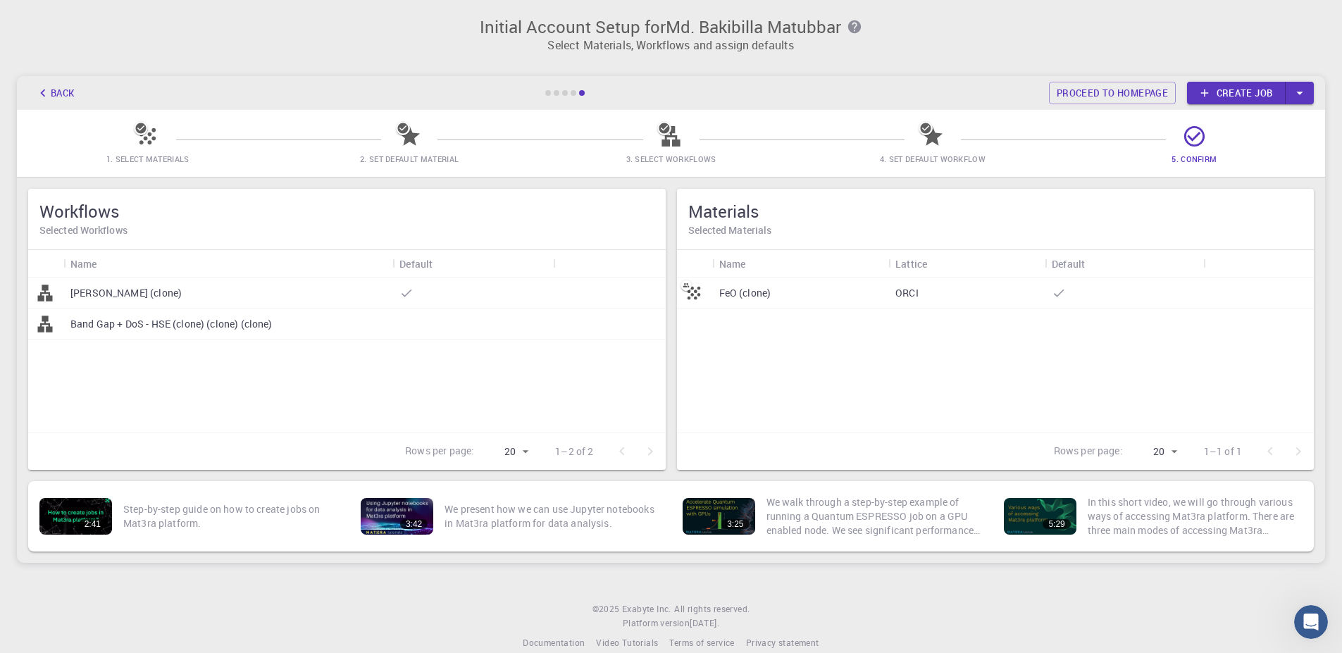 Image resolution: width=1342 pixels, height=653 pixels. What do you see at coordinates (148, 158) in the screenshot?
I see `span: 1. Select Materials` at bounding box center [148, 158].